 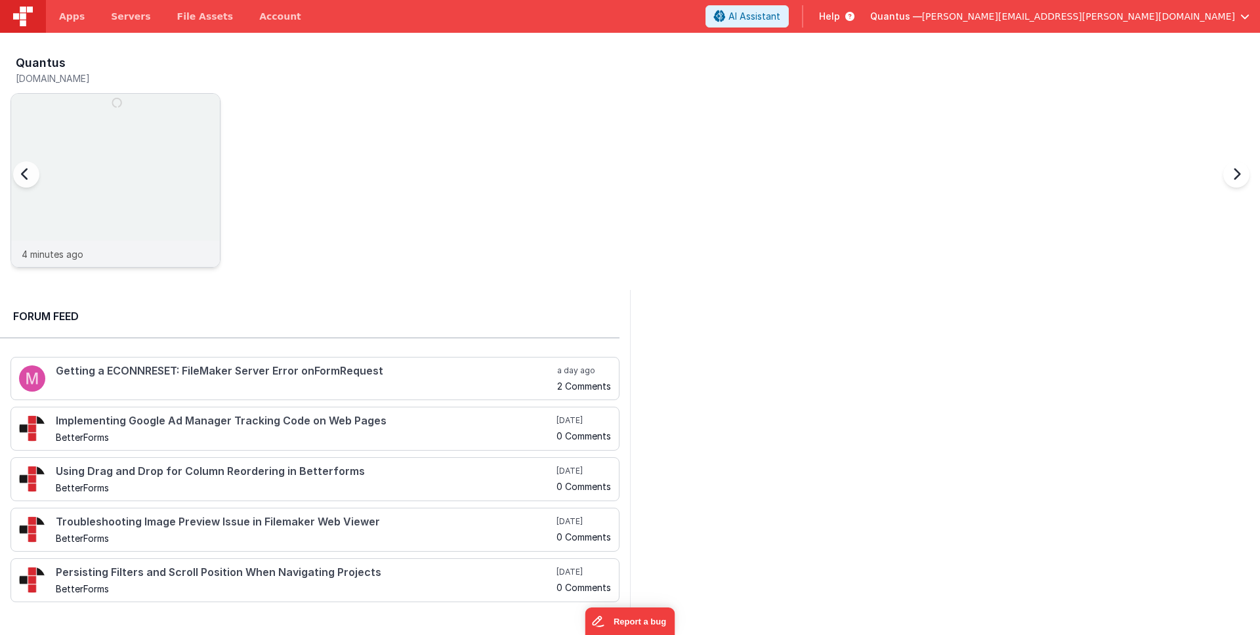 I want to click on a: Getting a ECONNRESET: FileMaker Server Error onFormRequest a day ago 2 Comments, so click(x=315, y=379).